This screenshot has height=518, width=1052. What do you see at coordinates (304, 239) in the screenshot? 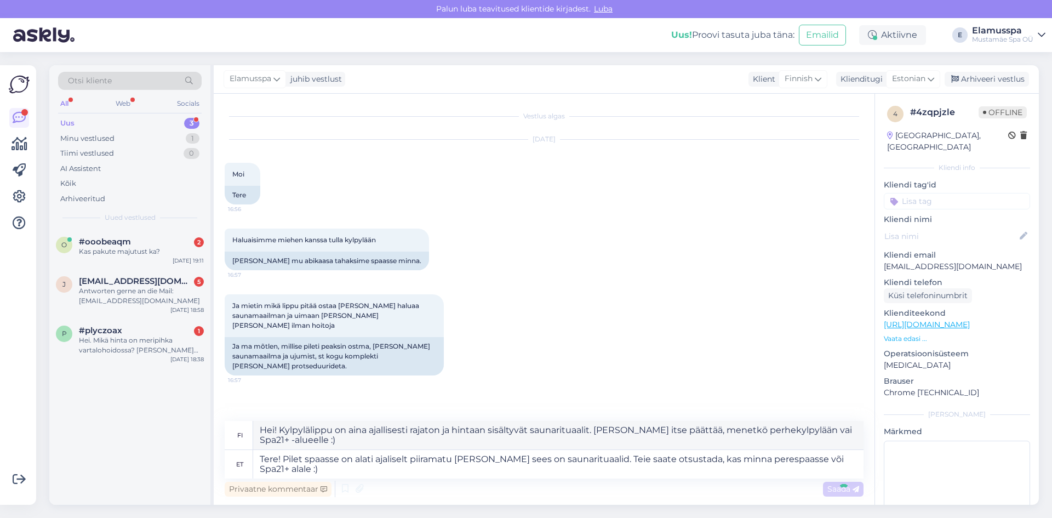
I see `span: Haluaisimme miehen kanssa tulla kylpylään` at bounding box center [304, 239].